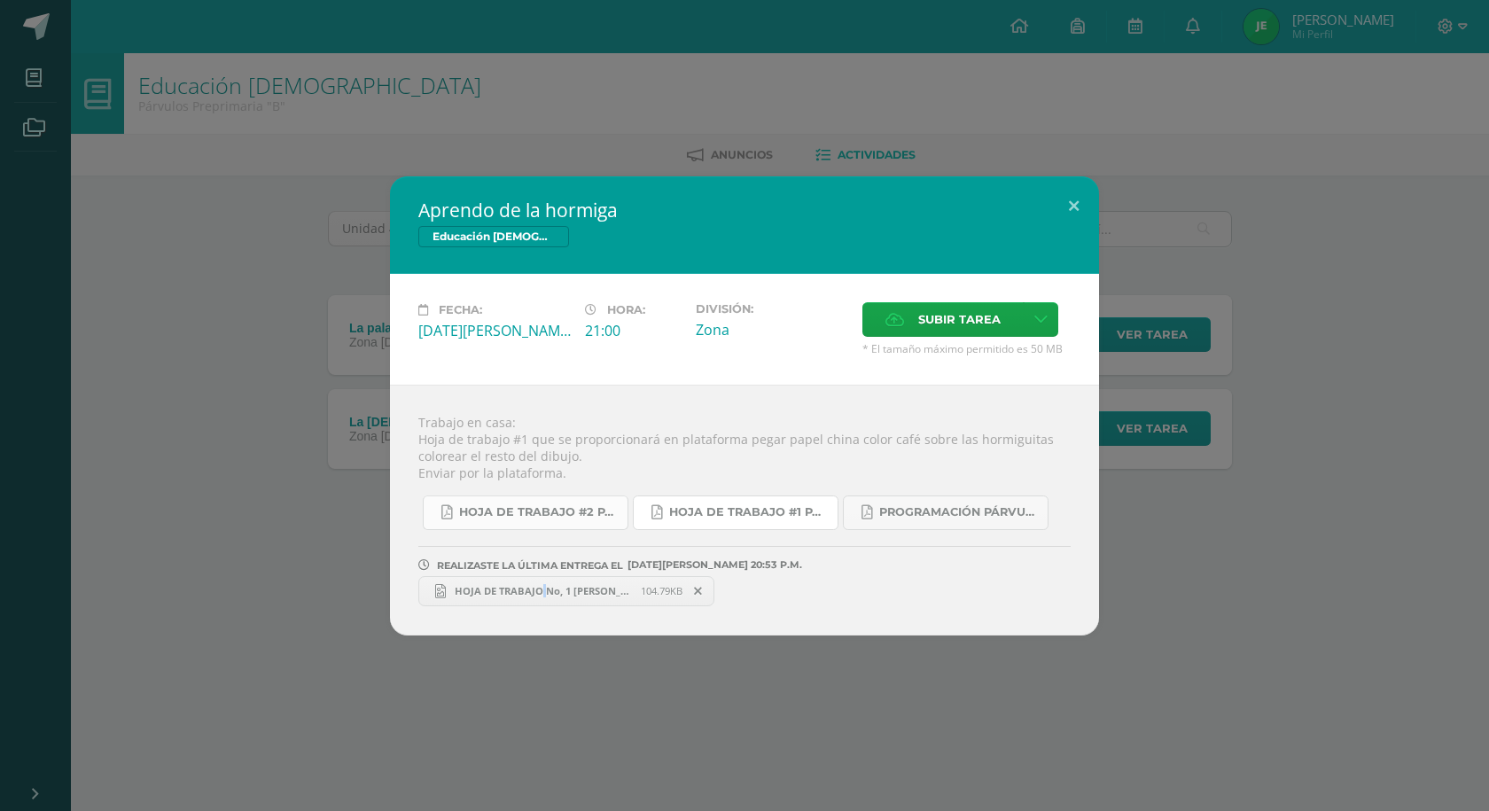  I want to click on span: * El tamaño máximo permitido es 50 MB, so click(966, 348).